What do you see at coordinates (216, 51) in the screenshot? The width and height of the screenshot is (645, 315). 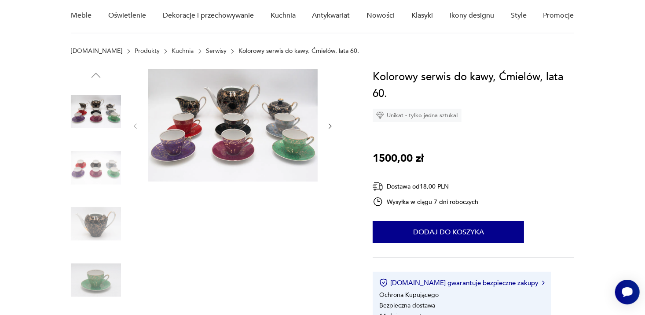 I see `a: Serwisy` at bounding box center [216, 51].